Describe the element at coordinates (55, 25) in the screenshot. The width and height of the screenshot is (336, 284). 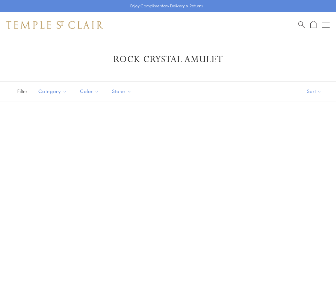
I see `img: Temple St. Clair` at that location.